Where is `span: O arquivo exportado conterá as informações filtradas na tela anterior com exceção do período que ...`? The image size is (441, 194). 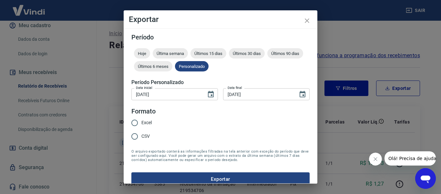
span: O arquivo exportado conterá as informações filtradas na tela anterior com exceção do período que ... is located at coordinates (221, 155).